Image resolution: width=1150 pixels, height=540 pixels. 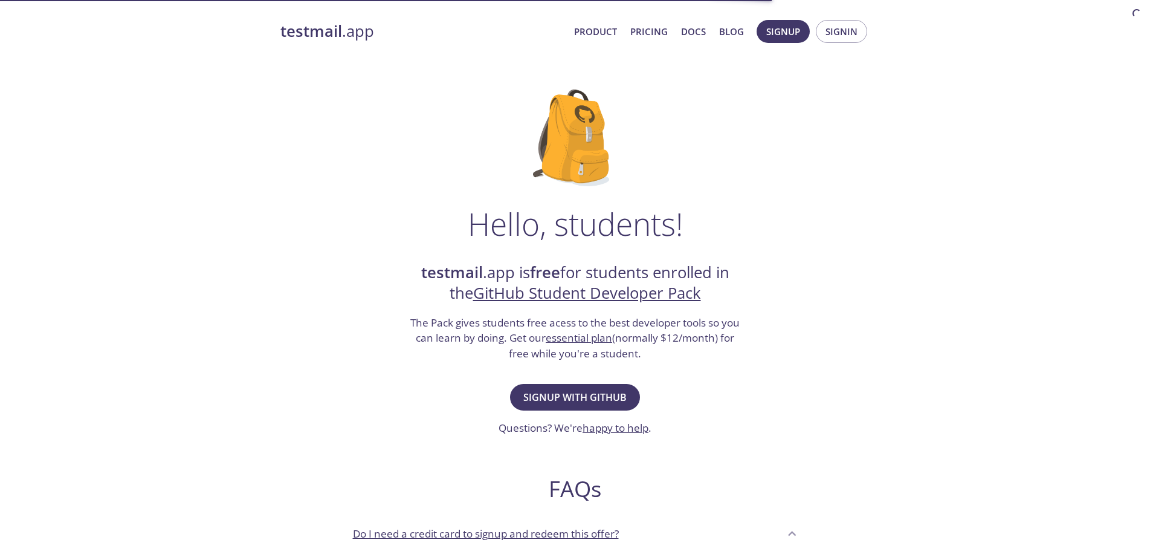 What do you see at coordinates (649, 31) in the screenshot?
I see `a: Pricing` at bounding box center [649, 31].